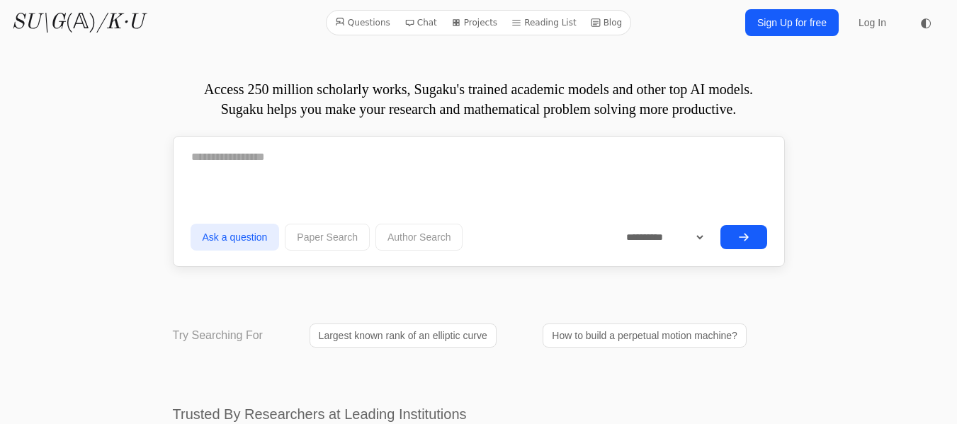 The width and height of the screenshot is (957, 424). I want to click on a: Sign Up for free, so click(792, 23).